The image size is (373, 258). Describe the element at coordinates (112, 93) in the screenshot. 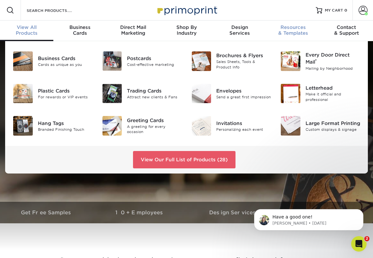

I see `img: Trading Cards` at that location.